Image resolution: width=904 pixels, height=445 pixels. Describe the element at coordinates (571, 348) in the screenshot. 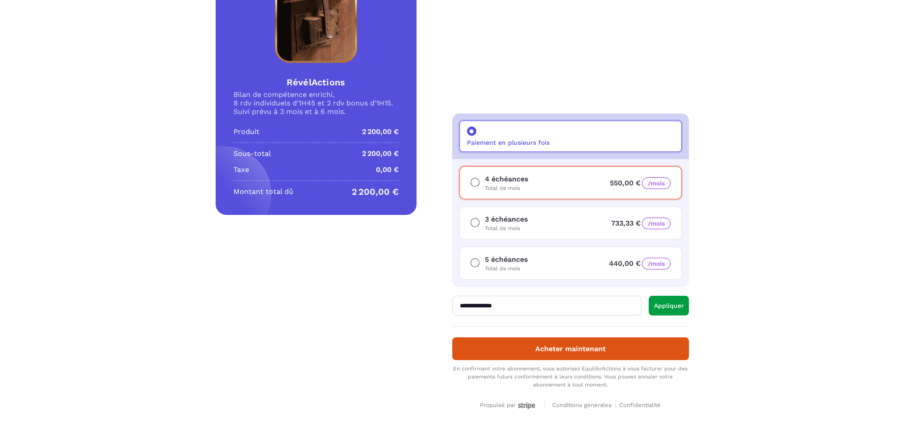

I see `button: Acheter maintenant` at that location.